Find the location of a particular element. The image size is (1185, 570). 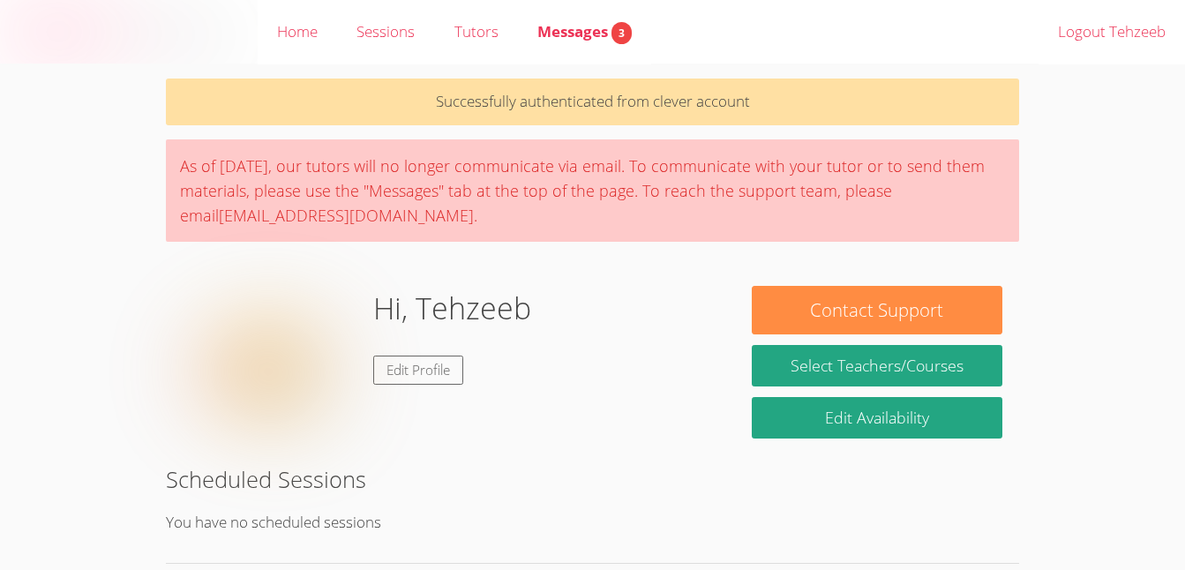

span: 3 is located at coordinates (621, 33).